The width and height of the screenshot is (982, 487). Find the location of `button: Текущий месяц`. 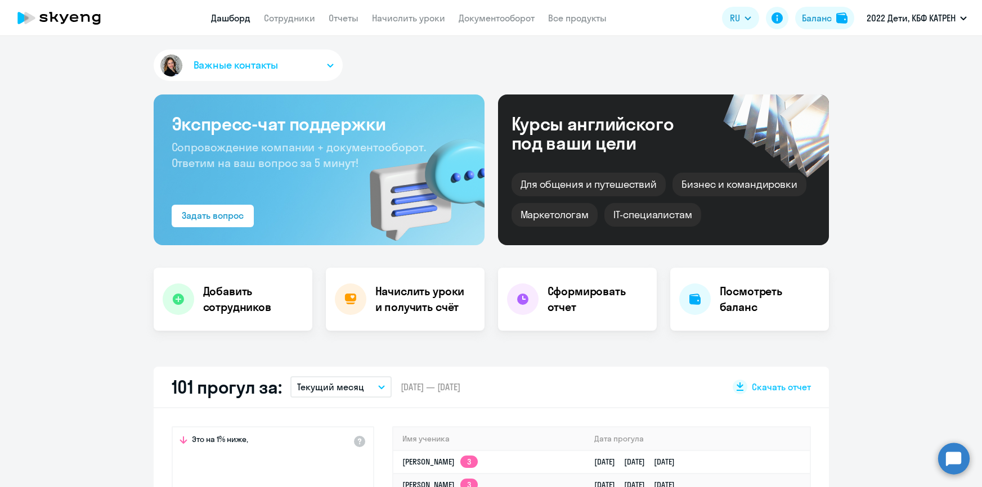

button: Текущий месяц is located at coordinates (341, 387).